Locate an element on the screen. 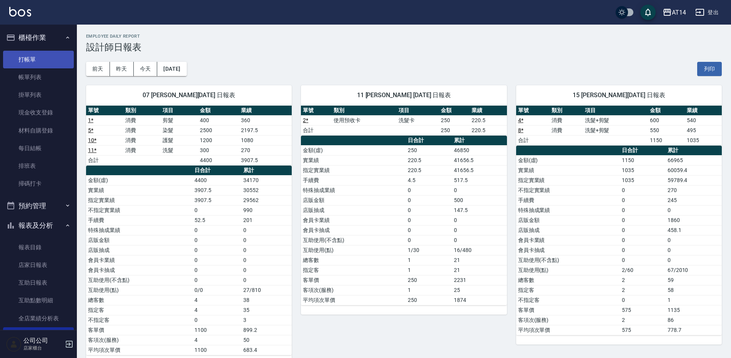 The height and width of the screenshot is (358, 731). td: 683.4 is located at coordinates (266, 350).